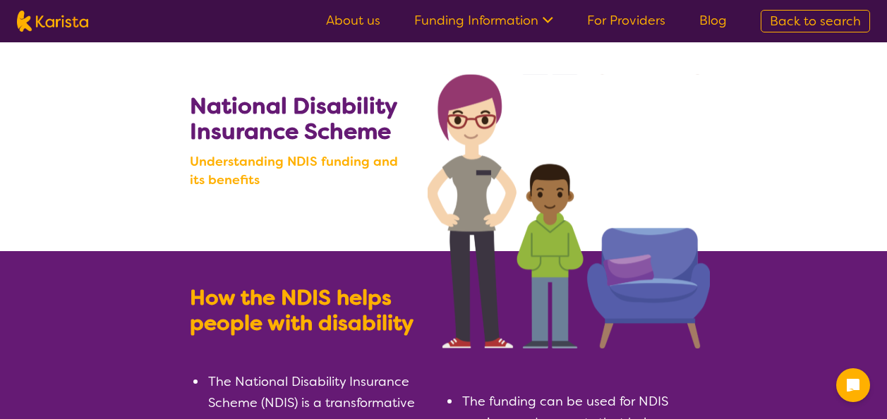  I want to click on a: About us, so click(353, 20).